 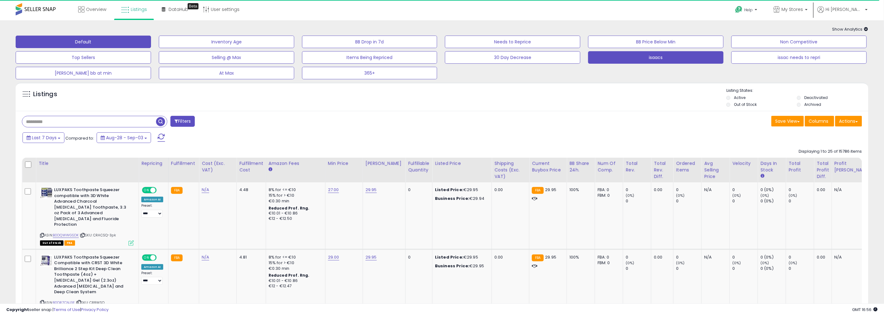 What do you see at coordinates (739, 9) in the screenshot?
I see `i: Get Help` at bounding box center [739, 9].